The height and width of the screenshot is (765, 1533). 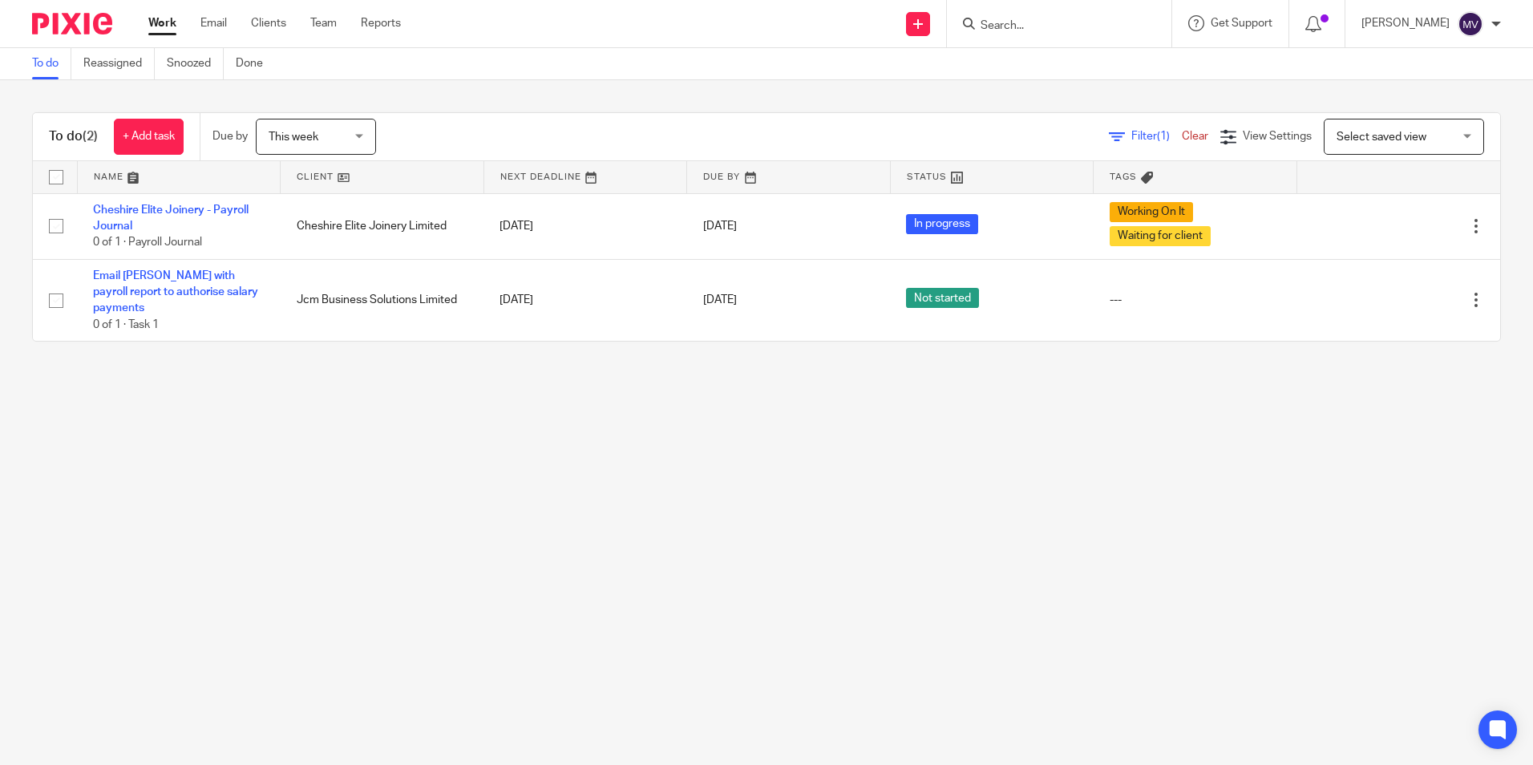 What do you see at coordinates (1471, 24) in the screenshot?
I see `img: svg%3E` at bounding box center [1471, 24].